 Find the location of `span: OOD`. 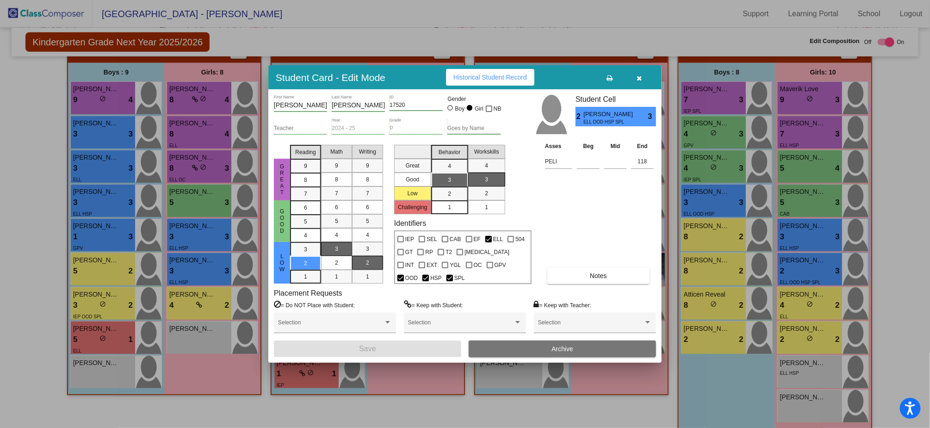

span: OOD is located at coordinates (411, 278).